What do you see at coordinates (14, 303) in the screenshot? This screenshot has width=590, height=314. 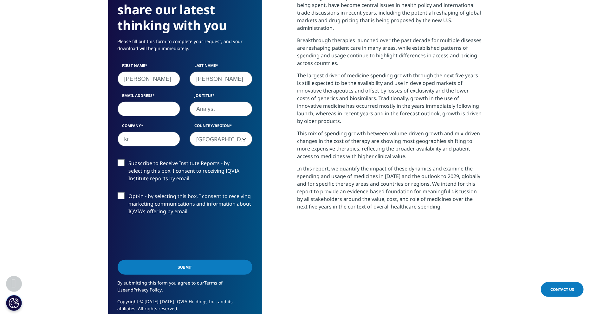 I see `button: Cookies Settings` at bounding box center [14, 303].